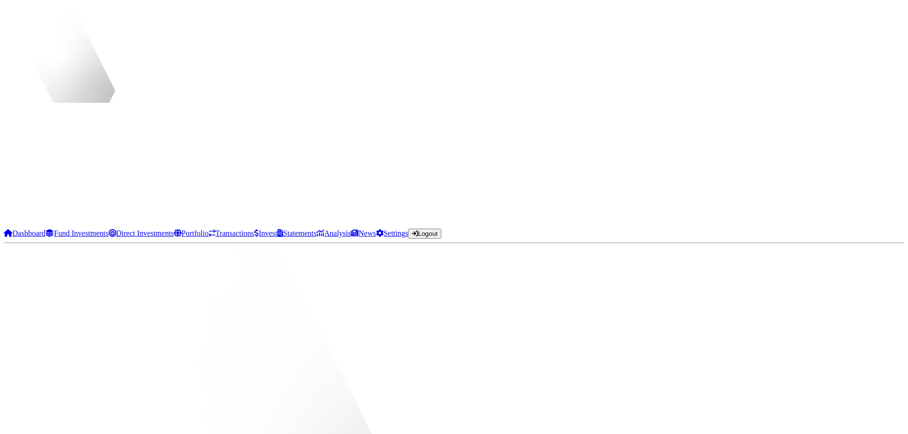 This screenshot has width=908, height=434. Describe the element at coordinates (334, 233) in the screenshot. I see `a: Analysis` at that location.